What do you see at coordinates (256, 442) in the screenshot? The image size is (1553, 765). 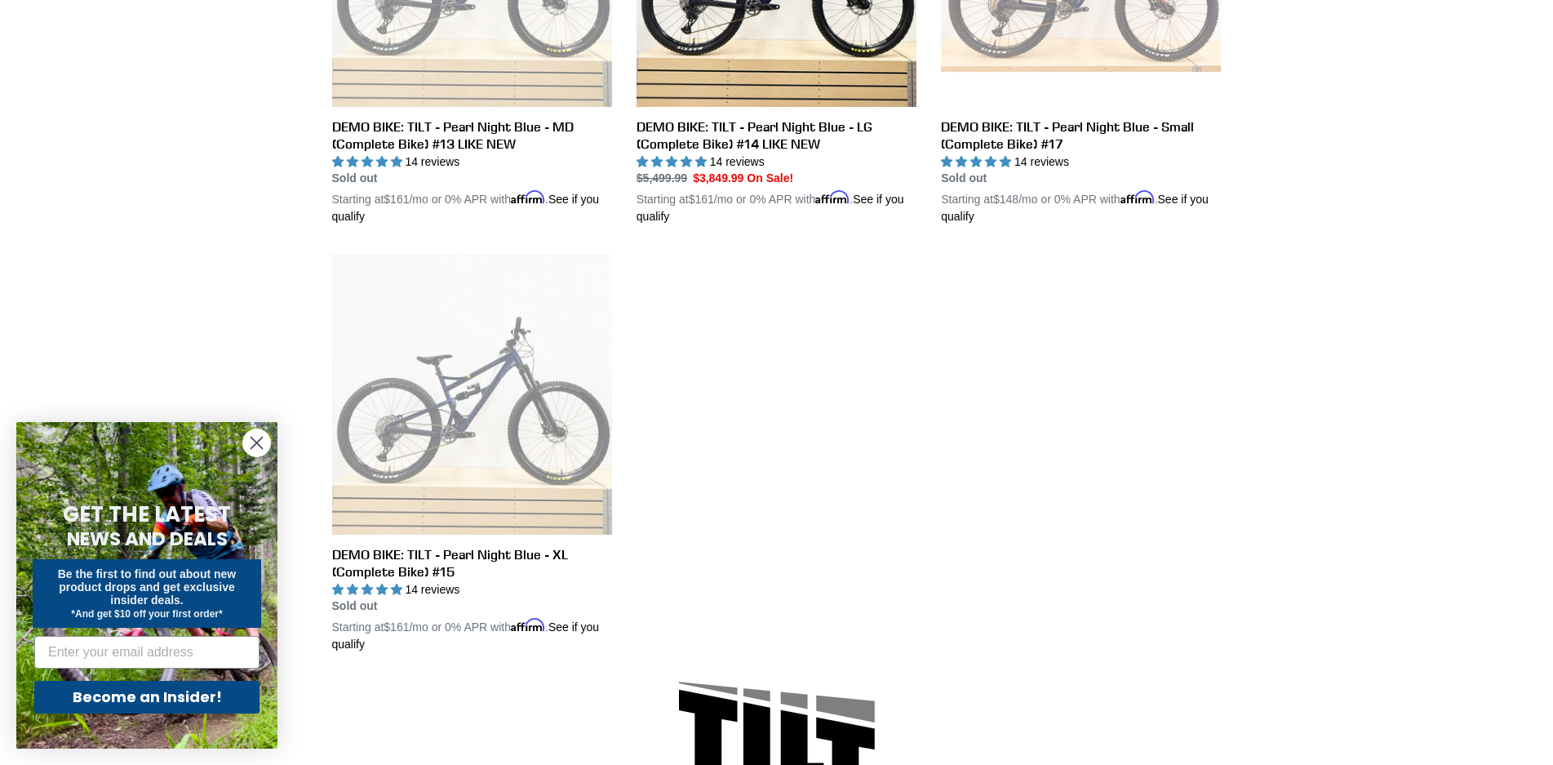 I see `button: Close dialog` at bounding box center [256, 442].